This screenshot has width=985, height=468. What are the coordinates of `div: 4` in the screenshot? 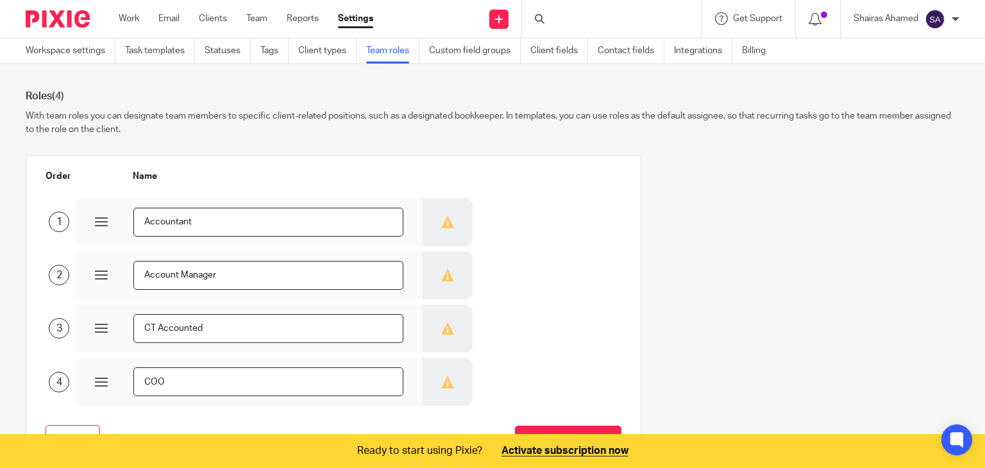 It's located at (59, 382).